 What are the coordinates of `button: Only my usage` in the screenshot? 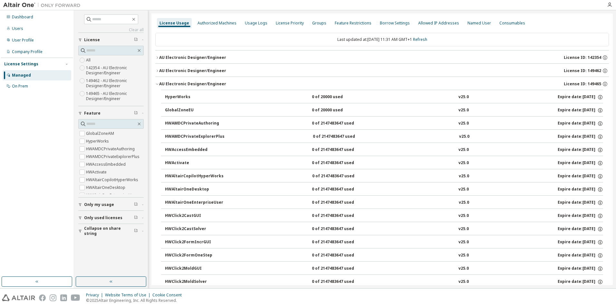 It's located at (111, 205).